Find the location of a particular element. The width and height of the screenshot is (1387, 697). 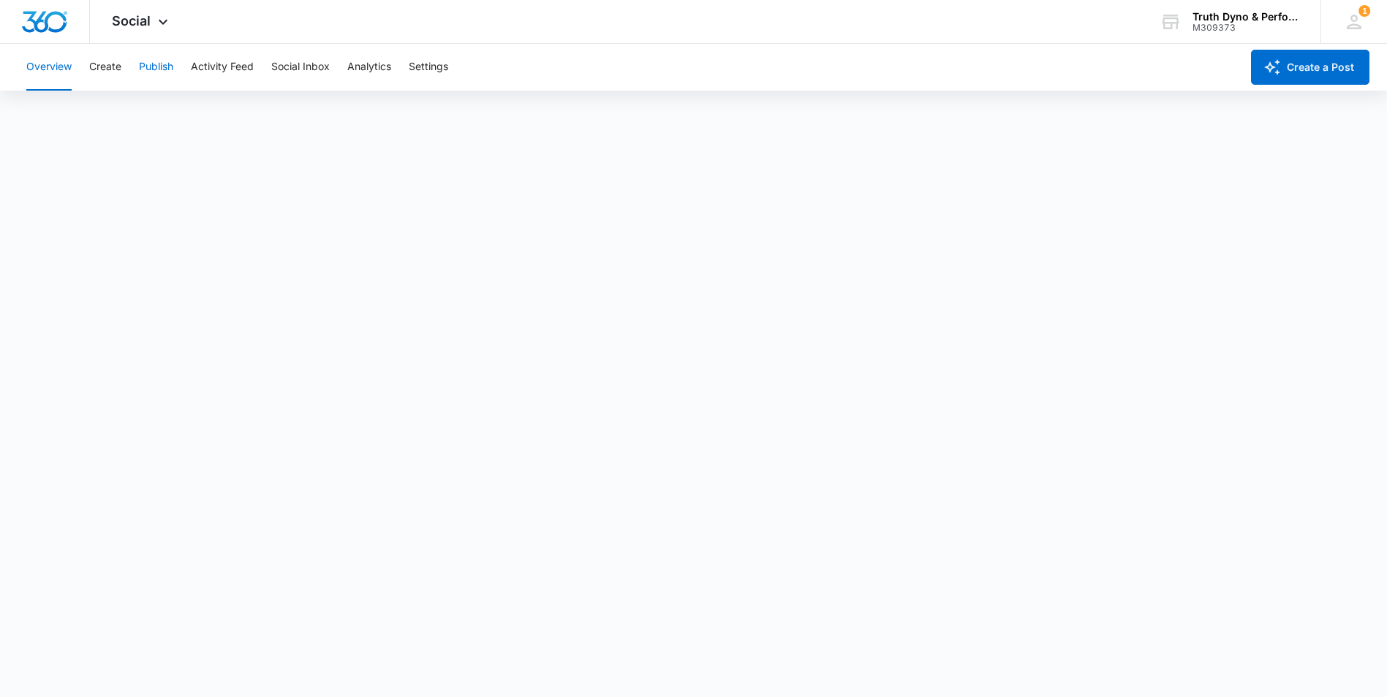

div: account id is located at coordinates (1246, 28).